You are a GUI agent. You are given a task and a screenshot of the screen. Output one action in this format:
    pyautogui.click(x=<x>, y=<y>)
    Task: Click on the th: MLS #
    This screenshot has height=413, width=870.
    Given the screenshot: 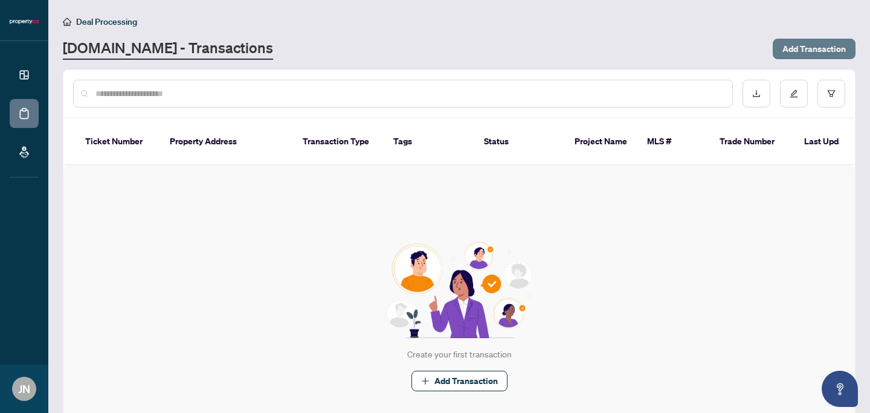 What is the action you would take?
    pyautogui.click(x=674, y=142)
    